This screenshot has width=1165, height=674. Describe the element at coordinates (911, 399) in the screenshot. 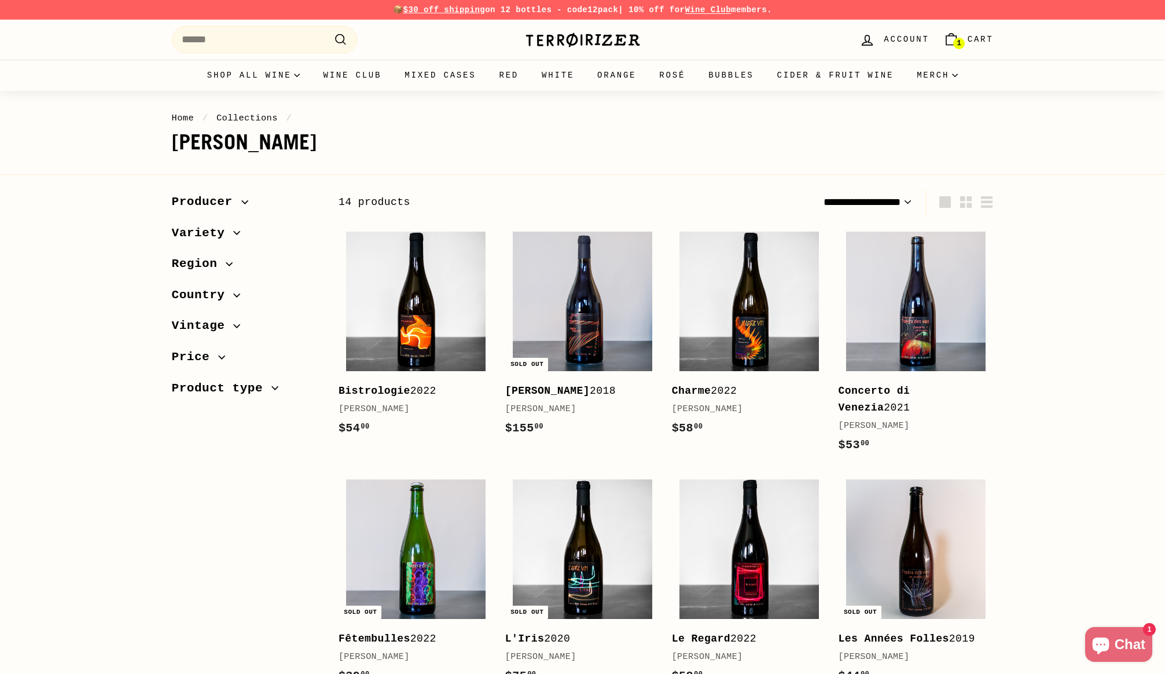

I see `div: 2021` at that location.